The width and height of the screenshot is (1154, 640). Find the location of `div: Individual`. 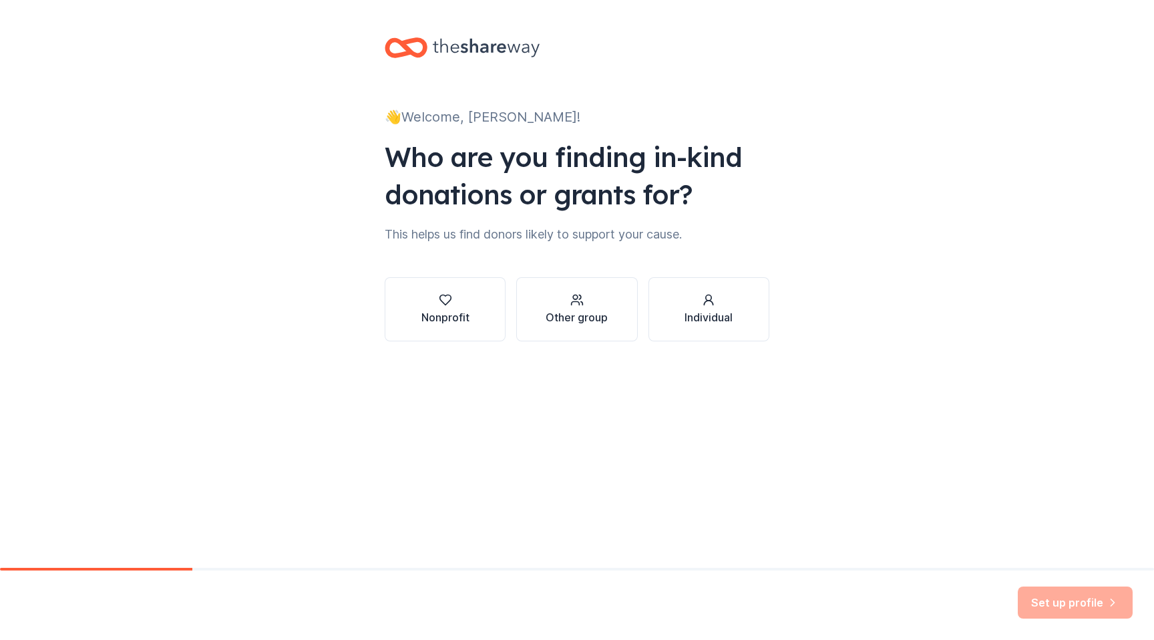

div: Individual is located at coordinates (709, 317).